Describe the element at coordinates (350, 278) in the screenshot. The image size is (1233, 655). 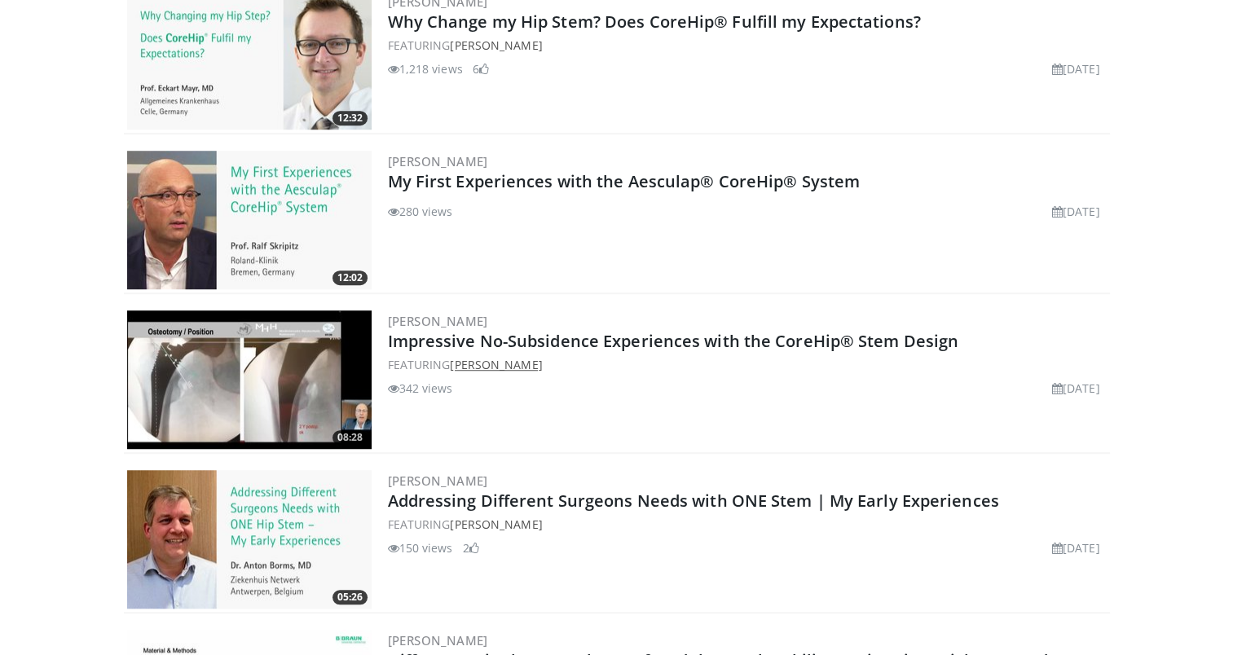
I see `span: 12:02` at that location.